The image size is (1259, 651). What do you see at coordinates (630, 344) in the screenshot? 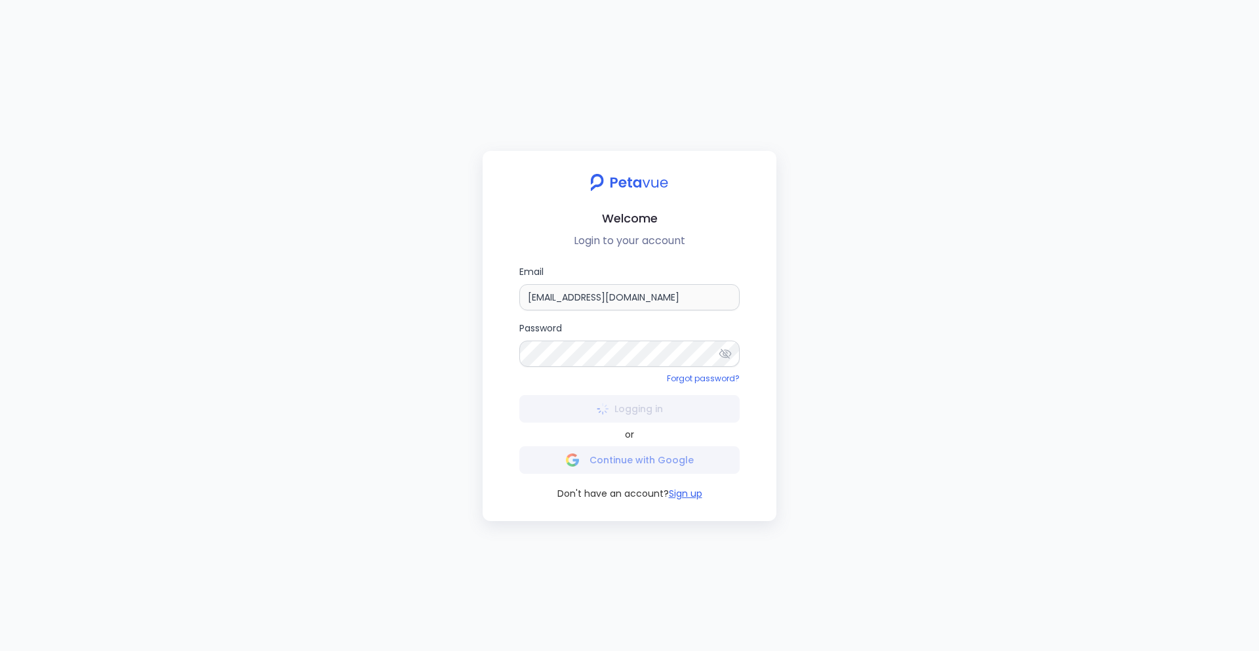
I see `label: Password` at bounding box center [630, 344].